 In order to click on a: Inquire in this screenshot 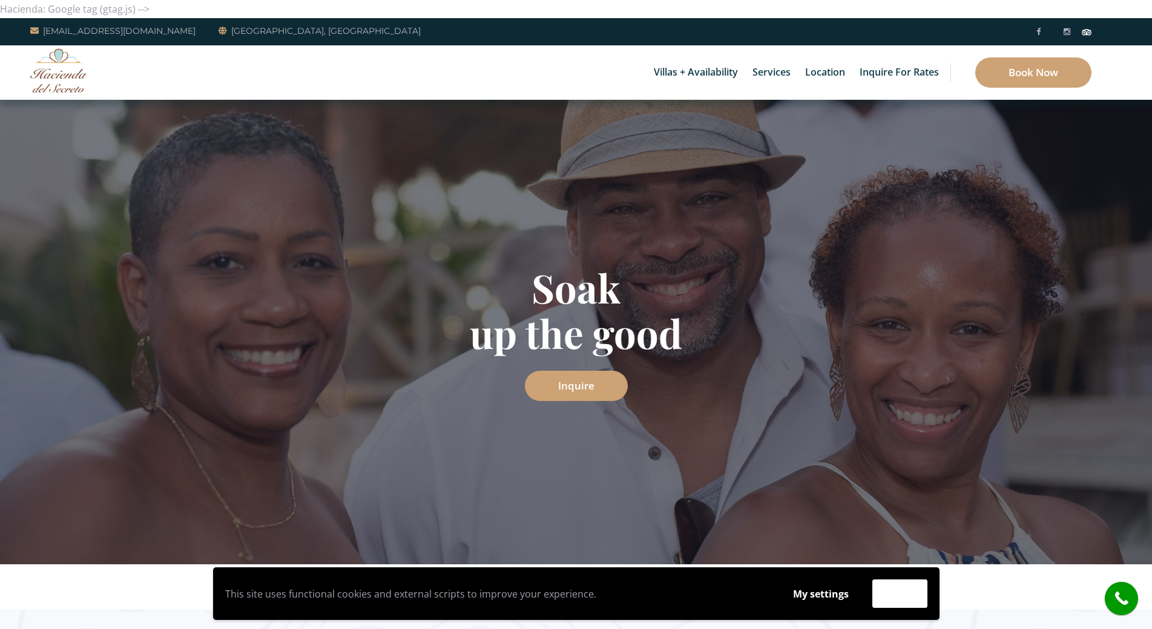, I will do `click(576, 386)`.